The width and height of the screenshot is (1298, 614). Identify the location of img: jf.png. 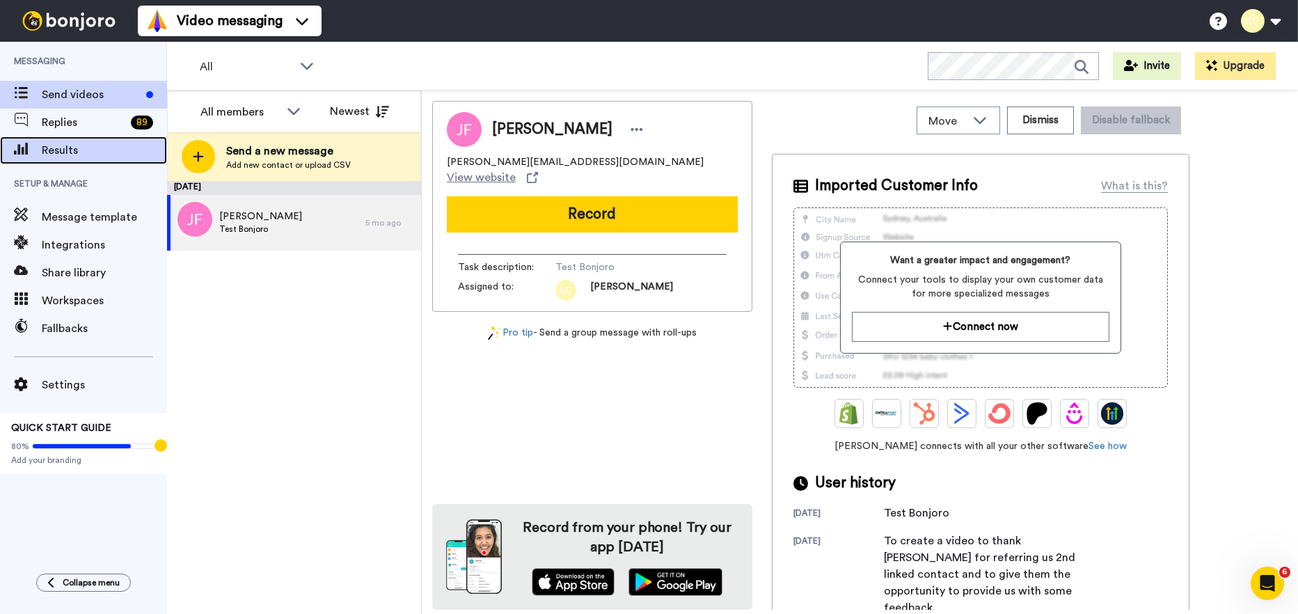
(195, 219).